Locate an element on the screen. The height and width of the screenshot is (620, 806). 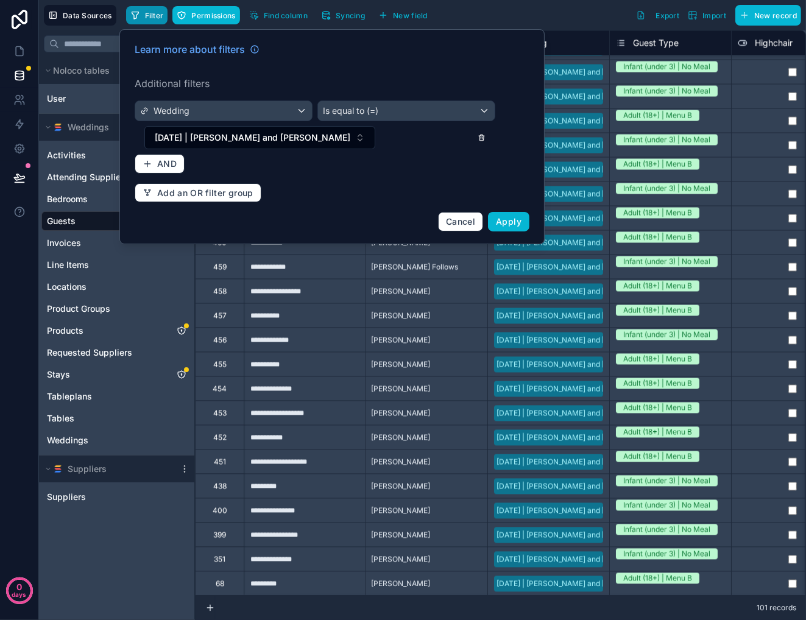
button: New record is located at coordinates (768, 15).